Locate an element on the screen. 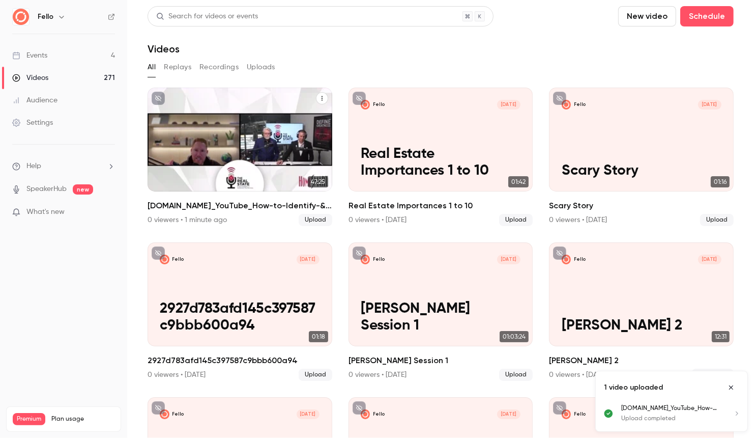 This screenshot has height=438, width=754. p: Scary Story is located at coordinates (642, 171).